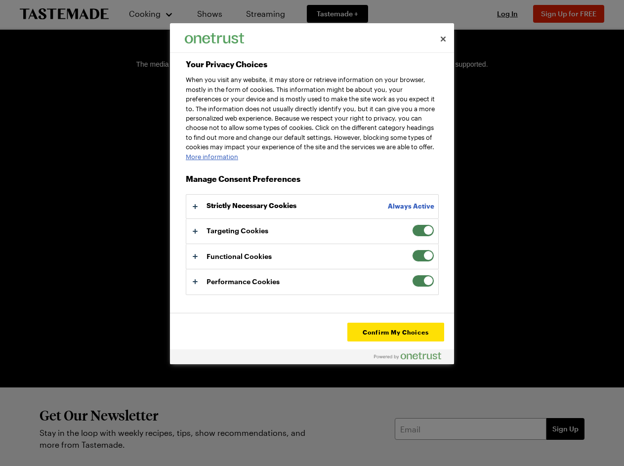  Describe the element at coordinates (312, 194) in the screenshot. I see `div: Your Privacy Choices` at that location.